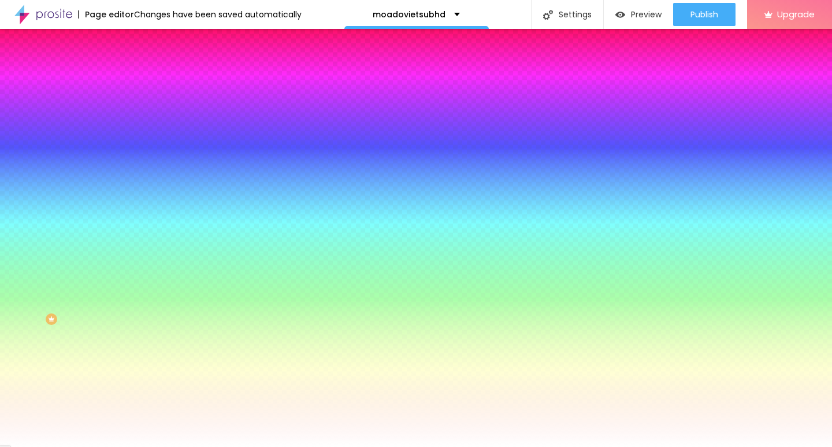  Describe the element at coordinates (705, 14) in the screenshot. I see `span: Publish` at that location.